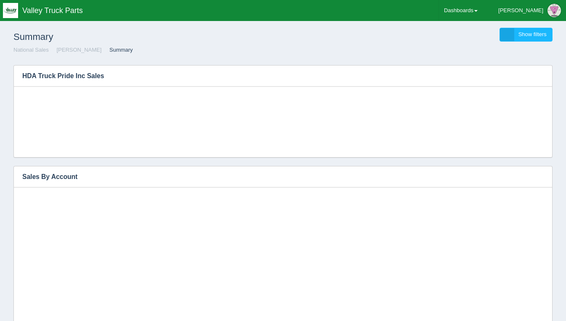 This screenshot has width=566, height=321. Describe the element at coordinates (148, 37) in the screenshot. I see `h1: Summary` at that location.